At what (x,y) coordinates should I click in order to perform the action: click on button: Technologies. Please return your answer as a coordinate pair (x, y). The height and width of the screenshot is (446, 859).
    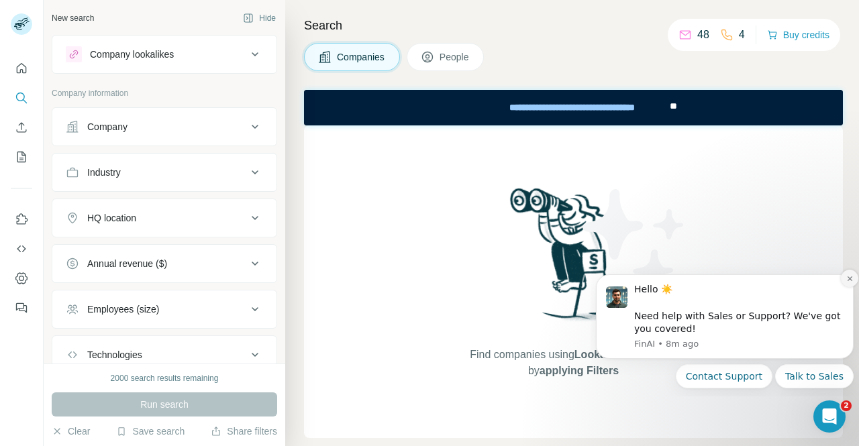
    Looking at the image, I should click on (164, 355).